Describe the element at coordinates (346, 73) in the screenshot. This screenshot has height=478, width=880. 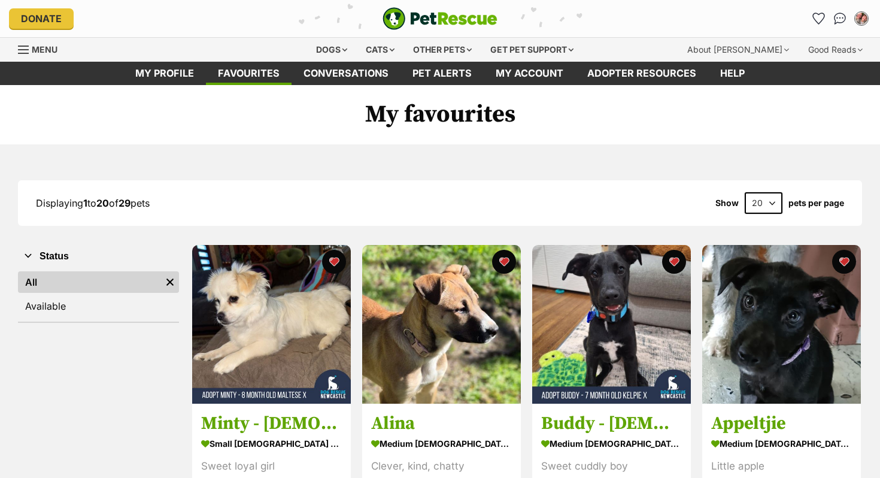
I see `a: conversations` at that location.